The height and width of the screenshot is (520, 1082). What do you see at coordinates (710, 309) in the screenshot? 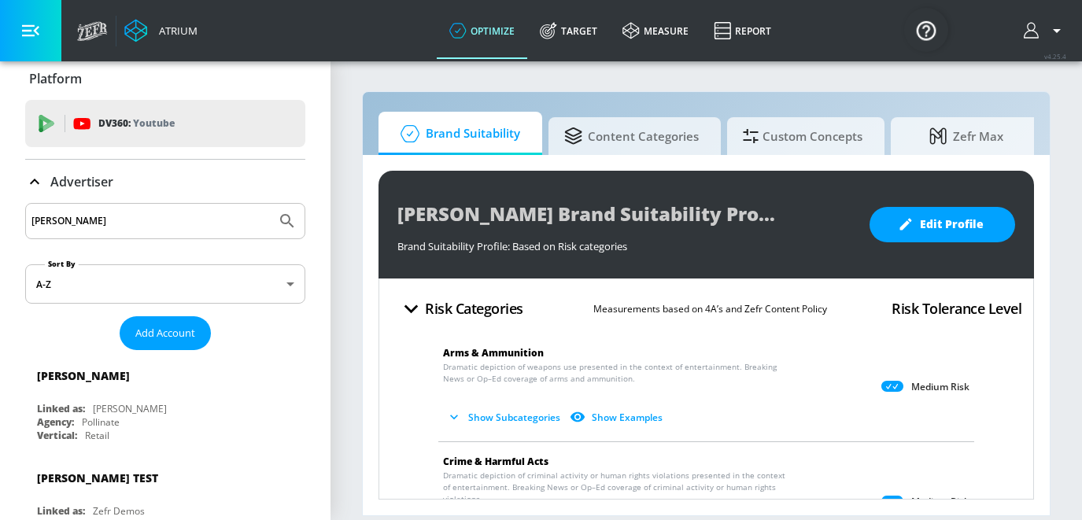
I see `p: Measurements based on 4A’s and Zefr Content Policy` at bounding box center [710, 309].